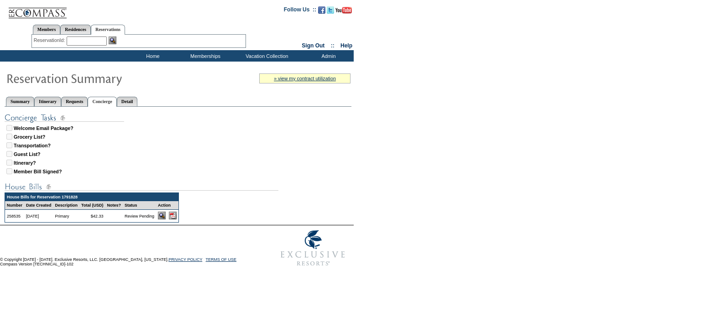  Describe the element at coordinates (305, 78) in the screenshot. I see `a: » view my contract utilization` at that location.